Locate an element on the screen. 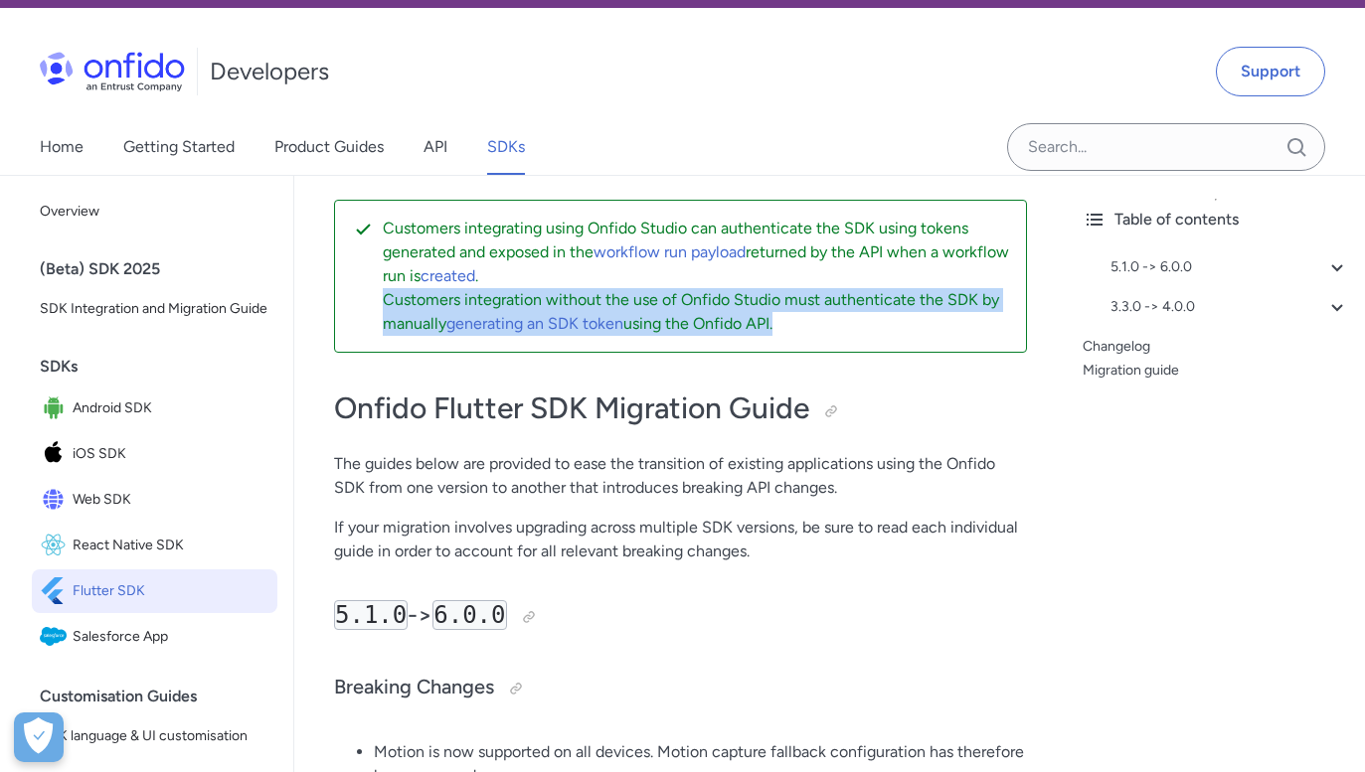  code: 5.1.0 is located at coordinates (371, 615).